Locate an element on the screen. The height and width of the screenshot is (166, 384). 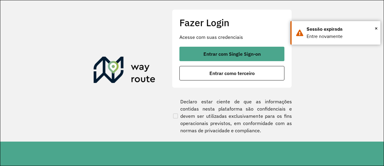
div: Entre novamente is located at coordinates (342, 36).